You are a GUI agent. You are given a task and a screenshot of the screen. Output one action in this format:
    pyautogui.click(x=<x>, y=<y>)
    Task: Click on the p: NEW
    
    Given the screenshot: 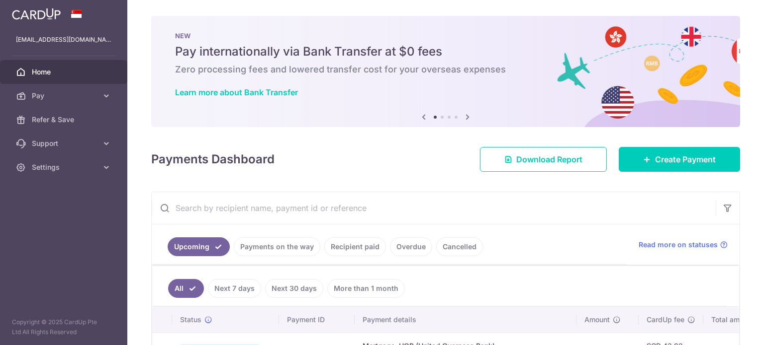 What is the action you would take?
    pyautogui.click(x=445, y=36)
    